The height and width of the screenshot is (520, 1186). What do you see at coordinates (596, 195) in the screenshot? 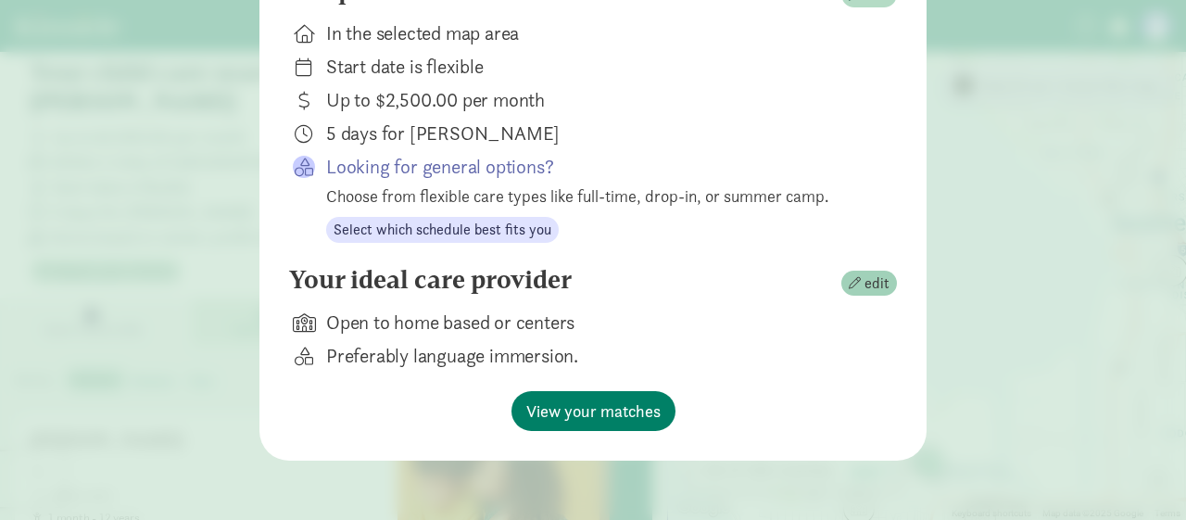
I see `div: Choose from flexible care types like full-time, drop-in, or summer camp.` at bounding box center [596, 195].